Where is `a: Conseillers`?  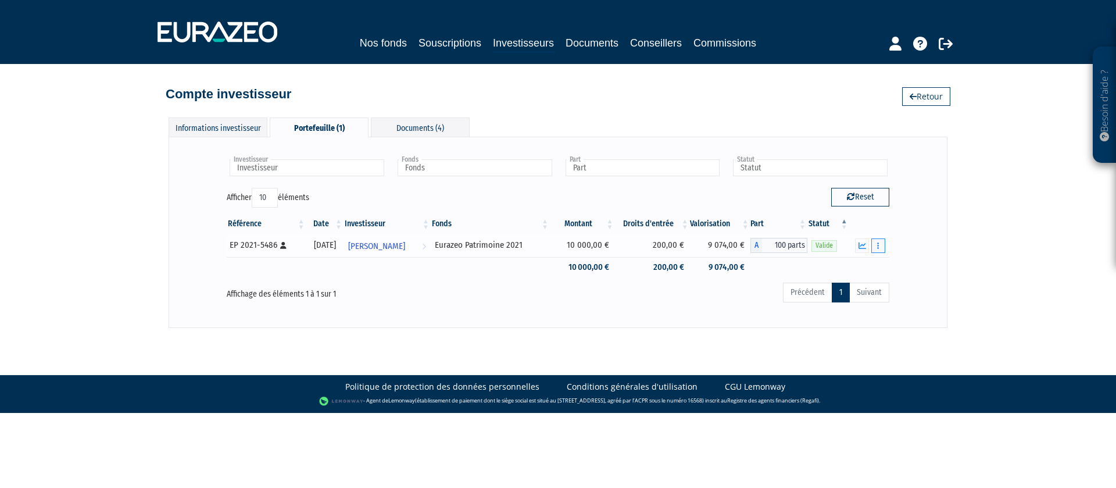
a: Conseillers is located at coordinates (656, 43).